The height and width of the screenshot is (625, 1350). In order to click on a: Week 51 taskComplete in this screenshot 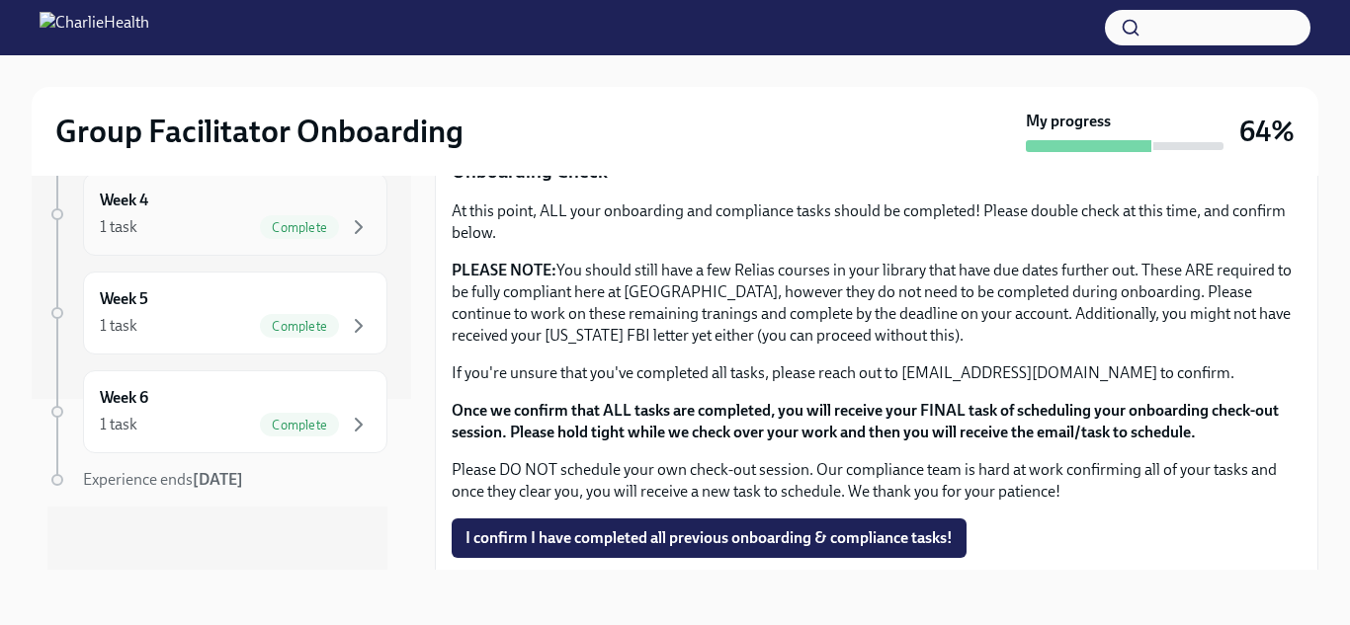, I will do `click(217, 313)`.